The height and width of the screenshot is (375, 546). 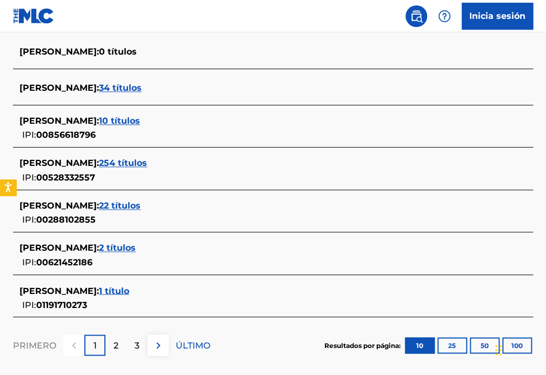 What do you see at coordinates (420, 346) in the screenshot?
I see `button: 10` at bounding box center [420, 346].